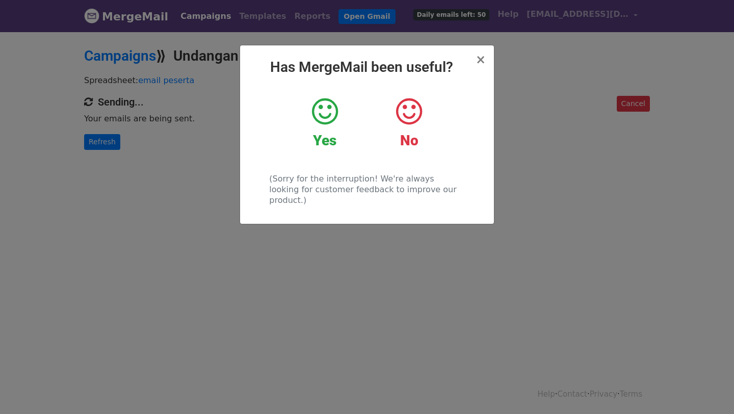 The width and height of the screenshot is (734, 414). Describe the element at coordinates (409, 123) in the screenshot. I see `a: No` at that location.